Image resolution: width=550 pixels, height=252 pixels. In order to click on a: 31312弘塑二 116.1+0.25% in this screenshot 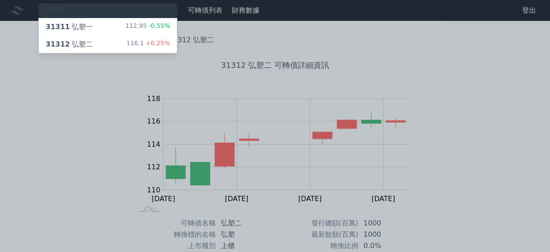, I will do `click(108, 44)`.